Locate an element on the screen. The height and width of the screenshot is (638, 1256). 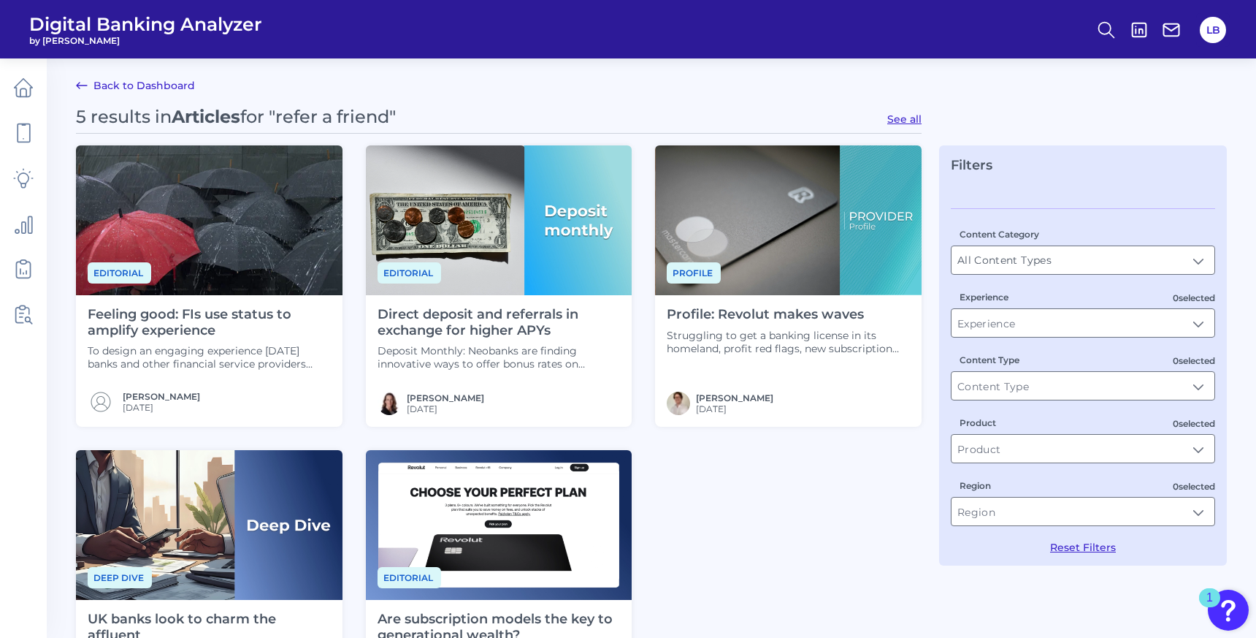
input: Content Type is located at coordinates (1083, 386).